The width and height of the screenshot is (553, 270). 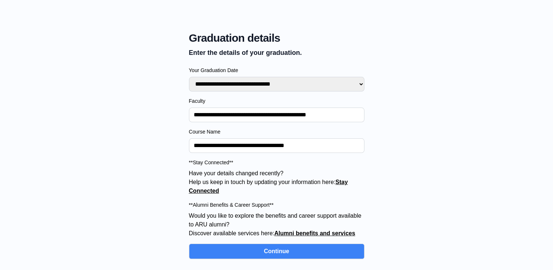 What do you see at coordinates (277, 70) in the screenshot?
I see `label: Your Graduation Date` at bounding box center [277, 70].